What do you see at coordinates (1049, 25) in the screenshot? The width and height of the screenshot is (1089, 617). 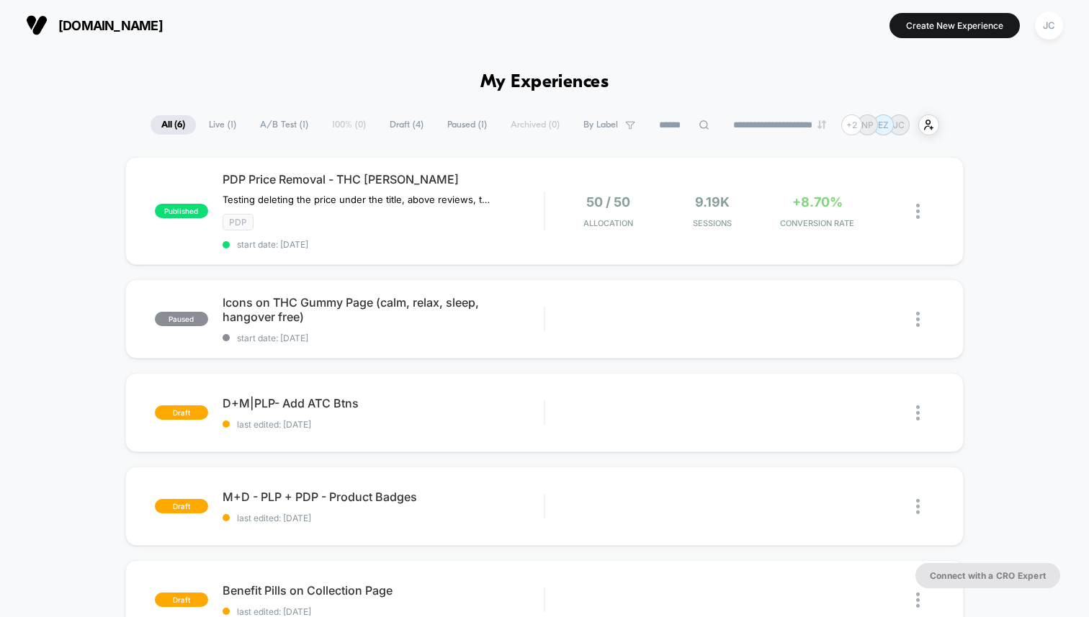 I see `button: JC` at bounding box center [1049, 25].